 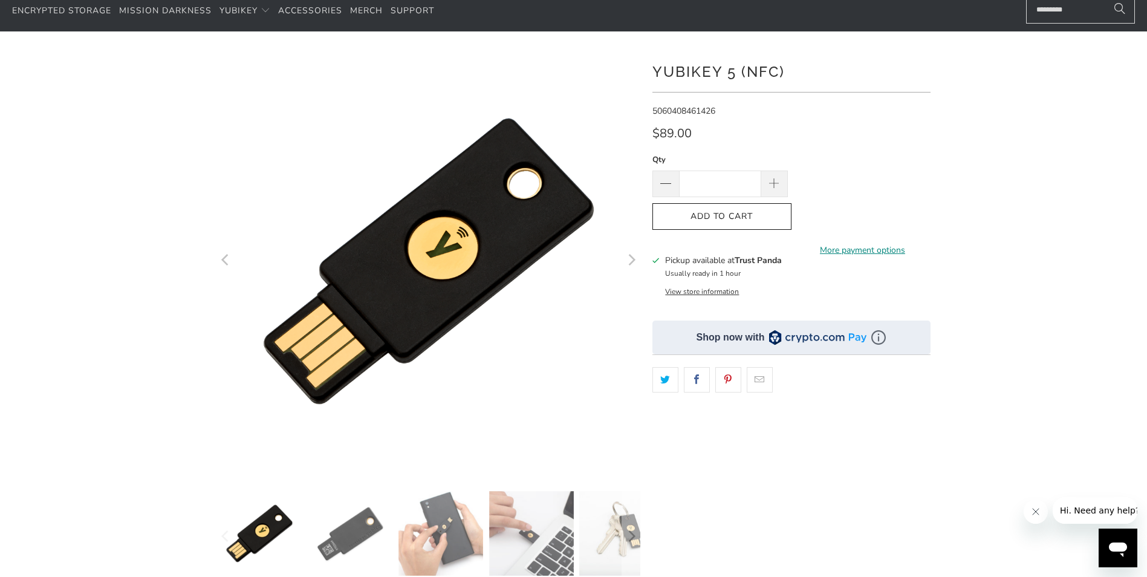 What do you see at coordinates (310, 10) in the screenshot?
I see `span: Accessories` at bounding box center [310, 10].